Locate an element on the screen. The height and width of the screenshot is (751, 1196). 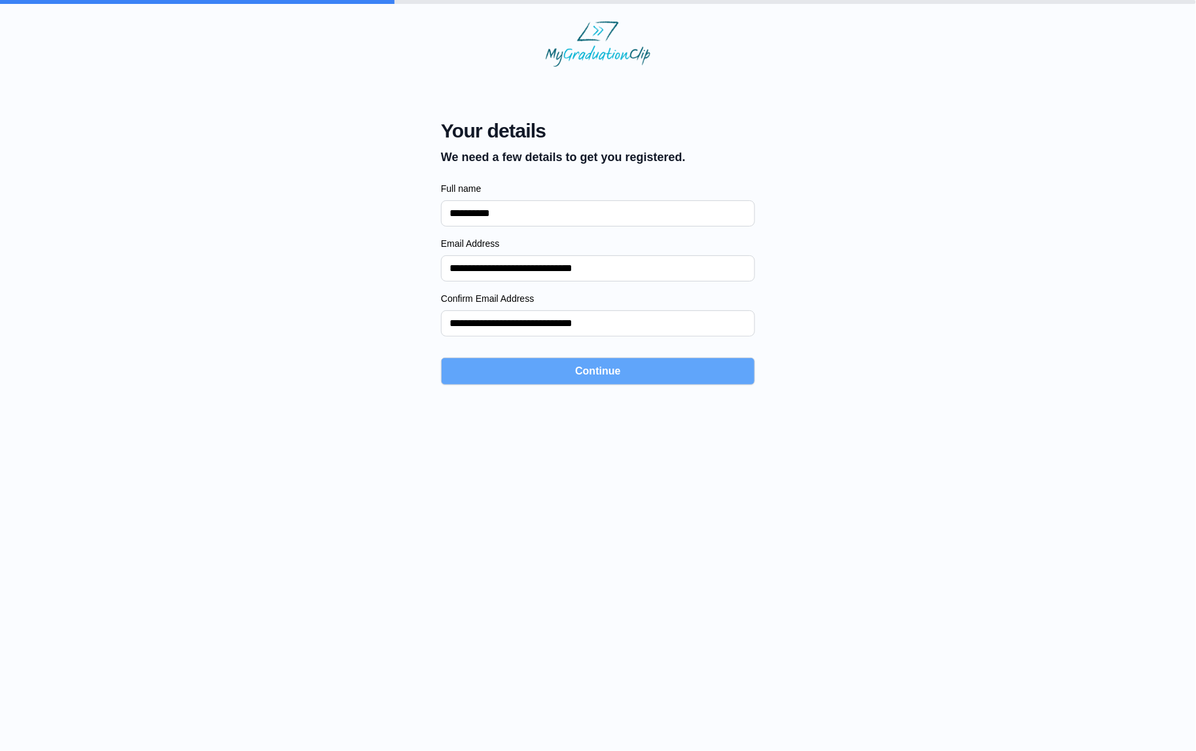
img: MyGraduationClip is located at coordinates (598, 44).